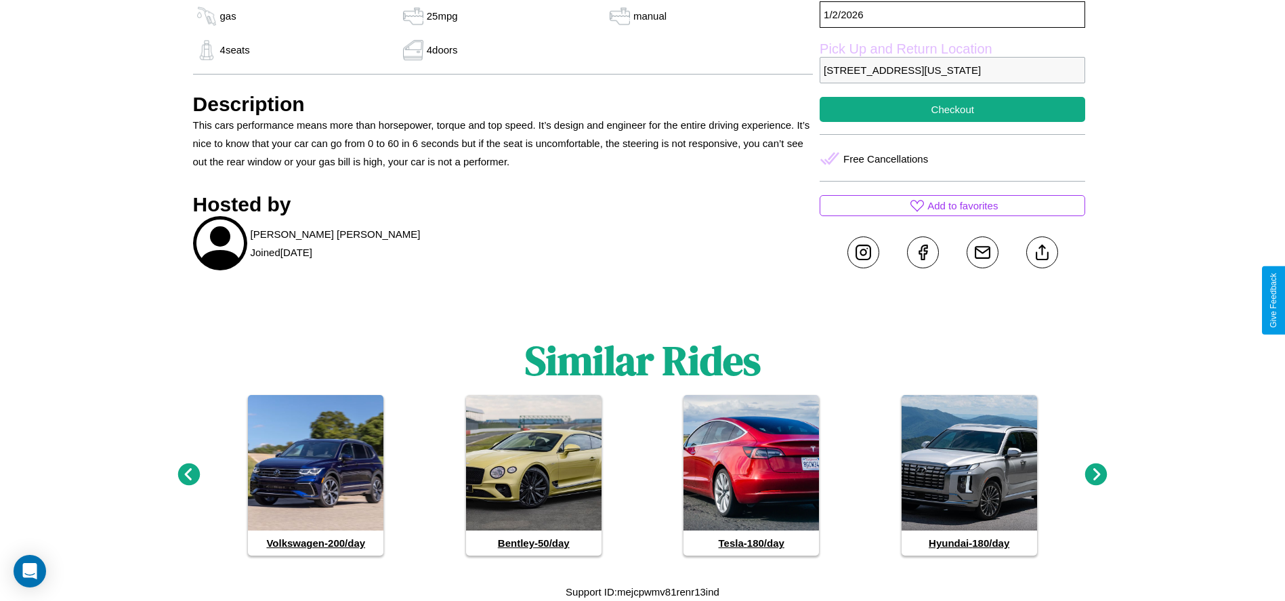  I want to click on p: 4 doors, so click(442, 49).